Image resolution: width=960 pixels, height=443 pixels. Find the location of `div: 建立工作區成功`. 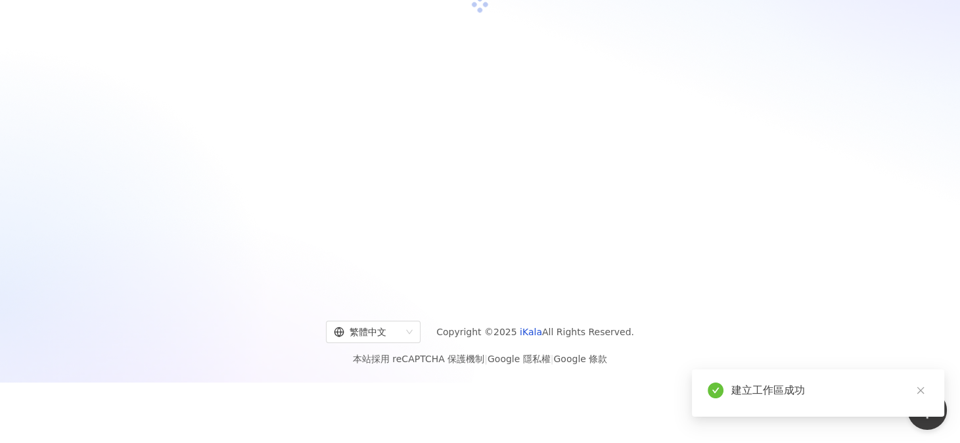

div: 建立工作區成功 is located at coordinates (830, 390).